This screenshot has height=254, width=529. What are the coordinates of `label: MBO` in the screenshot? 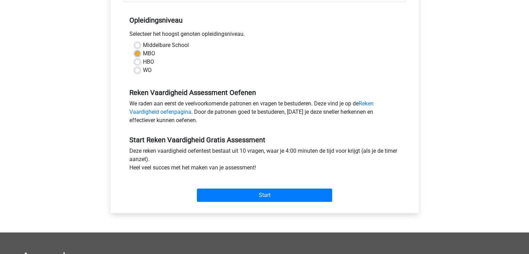 It's located at (149, 54).